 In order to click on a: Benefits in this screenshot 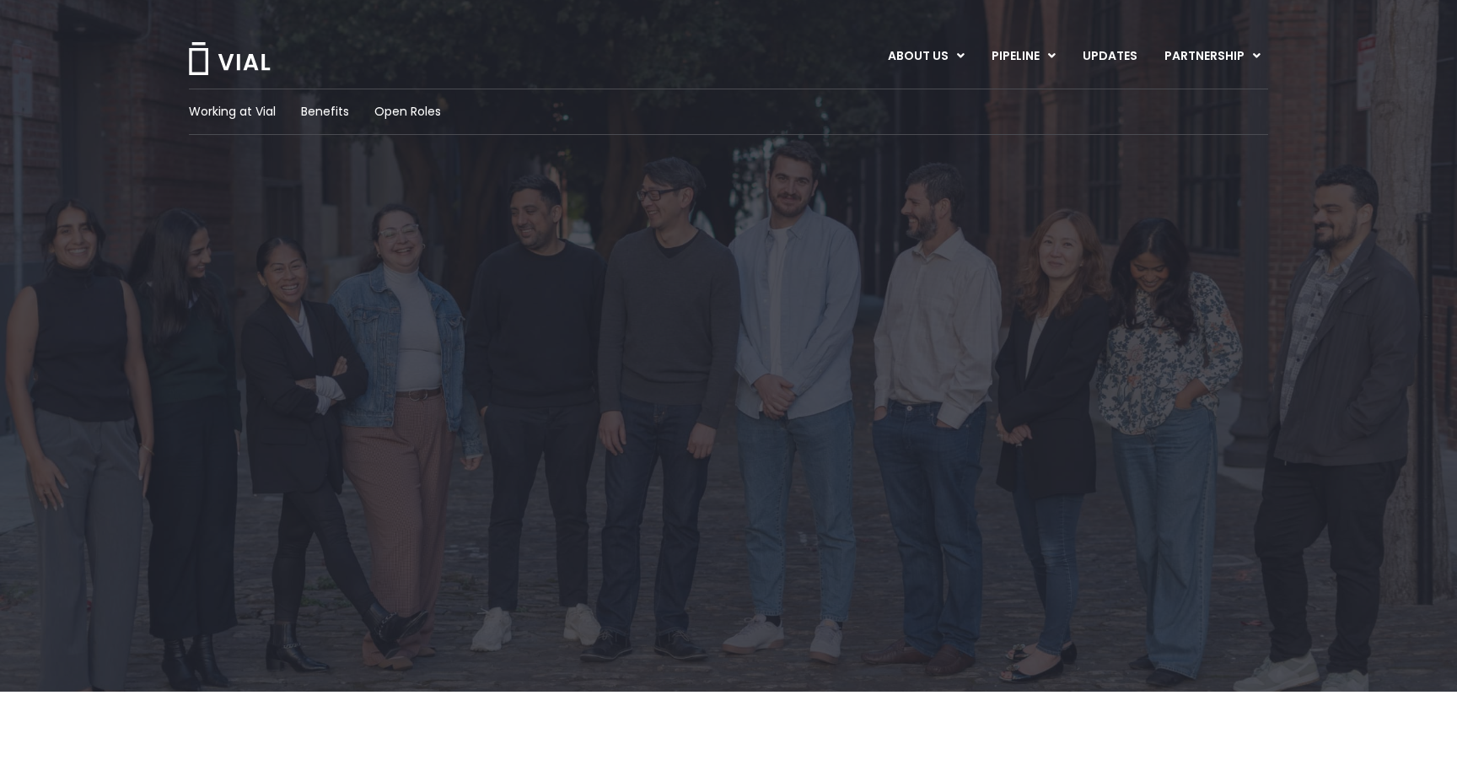, I will do `click(325, 111)`.